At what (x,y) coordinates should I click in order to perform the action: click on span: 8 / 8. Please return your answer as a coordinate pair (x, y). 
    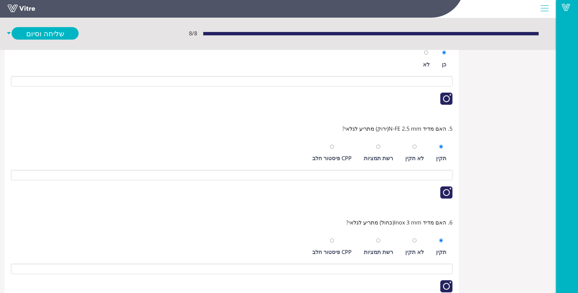
    Looking at the image, I should click on (193, 33).